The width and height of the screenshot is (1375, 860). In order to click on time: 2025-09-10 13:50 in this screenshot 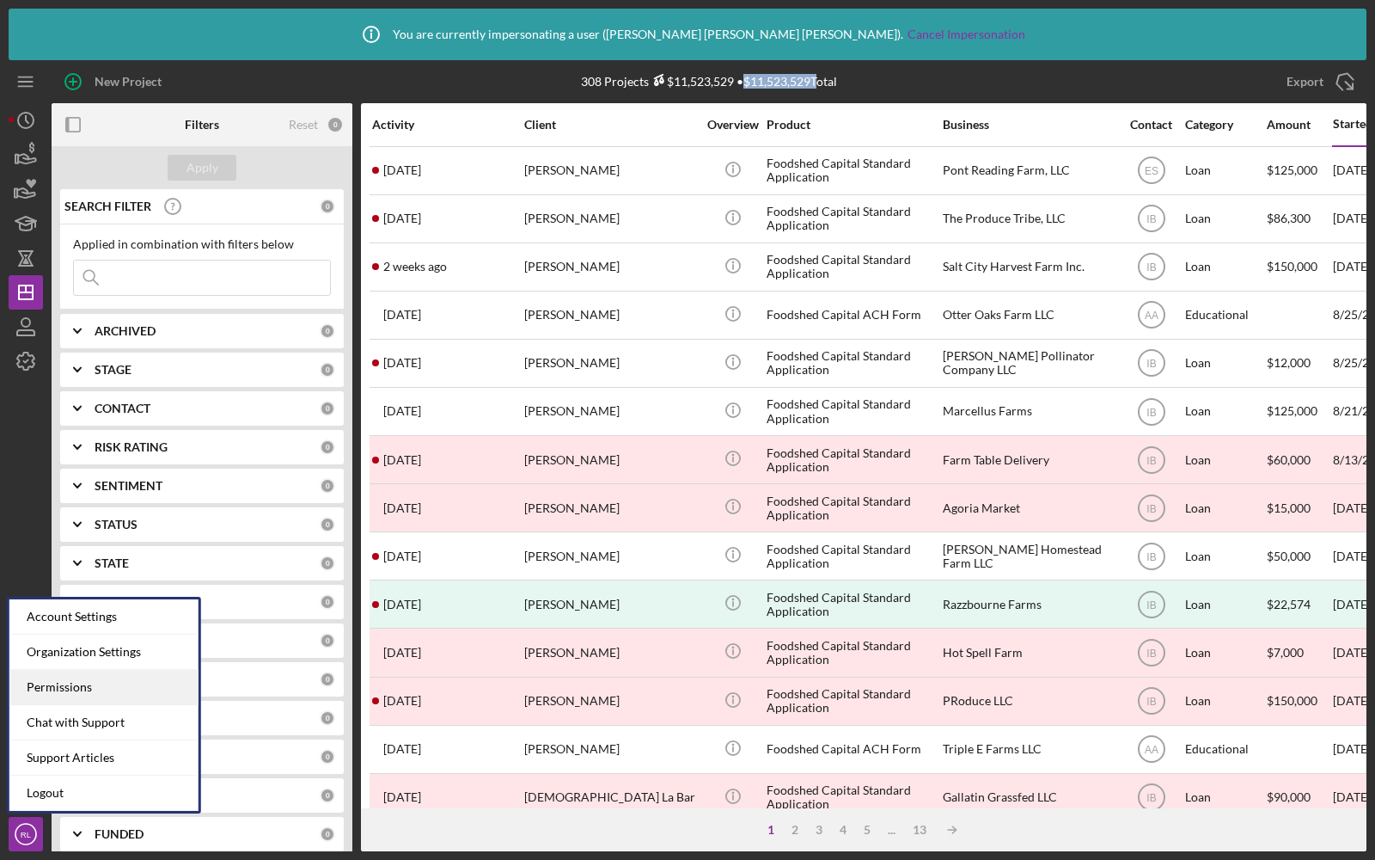, I will do `click(415, 266)`.